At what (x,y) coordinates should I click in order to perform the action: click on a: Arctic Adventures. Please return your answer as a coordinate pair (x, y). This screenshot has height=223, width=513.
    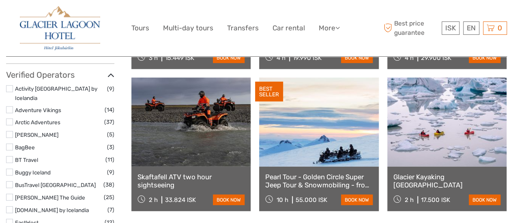
    Looking at the image, I should click on (38, 122).